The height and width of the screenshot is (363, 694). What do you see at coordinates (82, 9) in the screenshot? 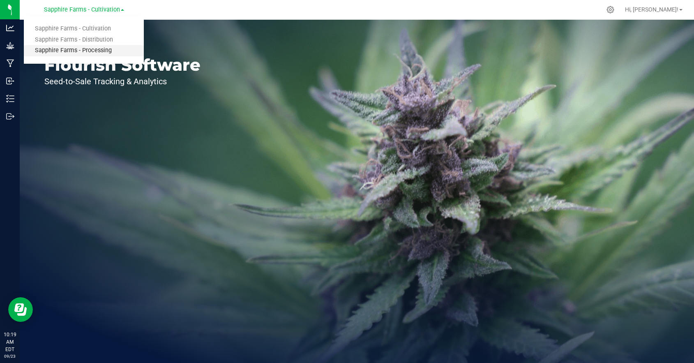
I see `span: Sapphire Farms - Cultivation` at bounding box center [82, 9].